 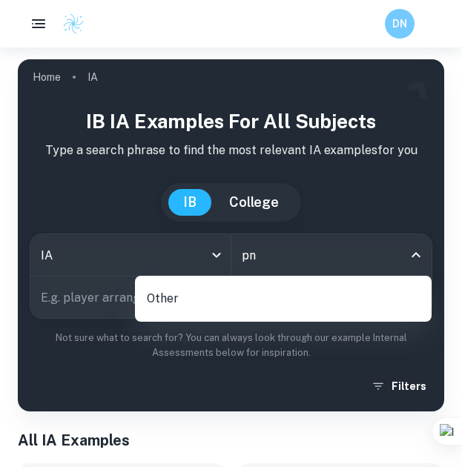 What do you see at coordinates (131, 255) in the screenshot?
I see `div: IA` at bounding box center [131, 255].